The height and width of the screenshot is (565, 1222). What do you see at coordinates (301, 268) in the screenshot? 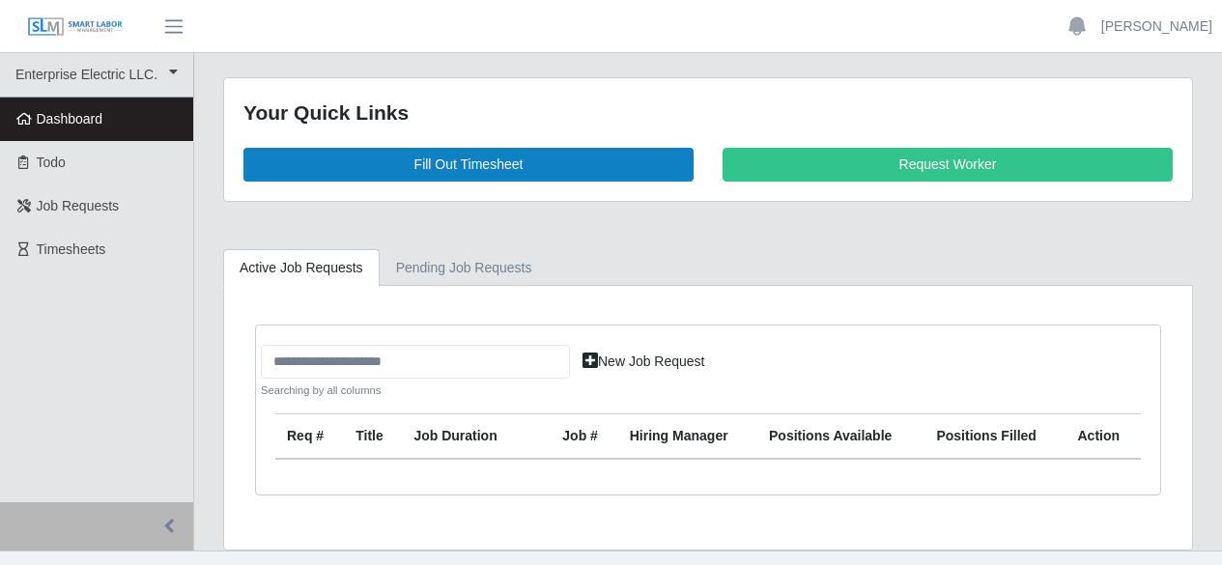
I see `a: Active Job Requests` at bounding box center [301, 268].